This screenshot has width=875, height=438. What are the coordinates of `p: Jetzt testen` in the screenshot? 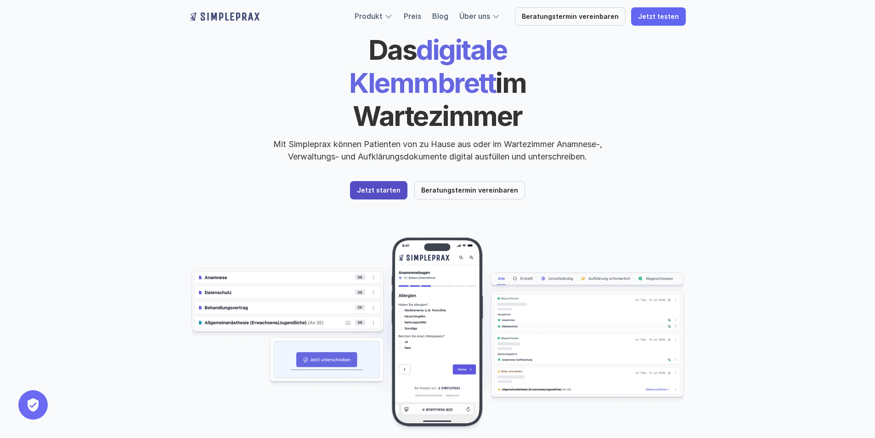 It's located at (658, 17).